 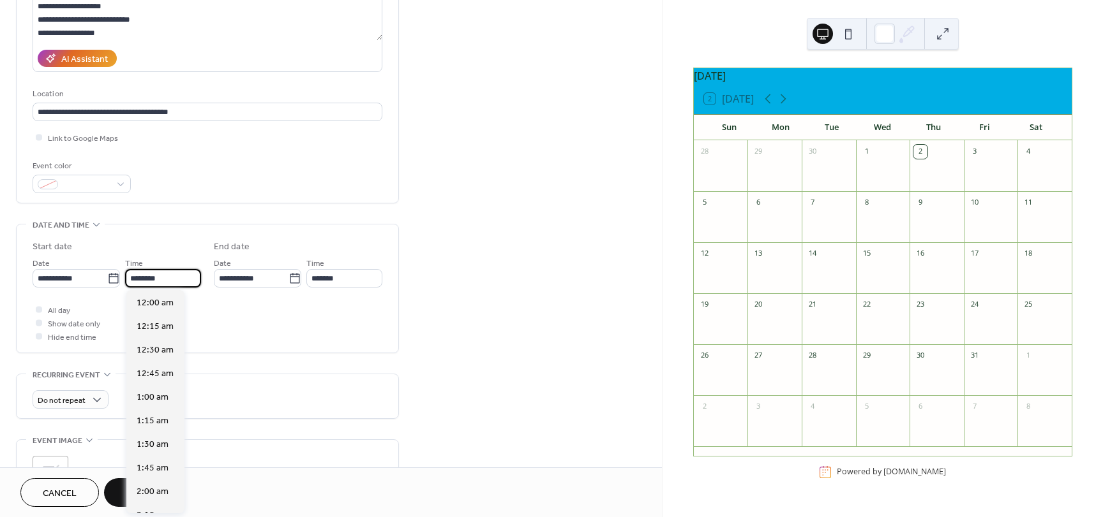 What do you see at coordinates (74, 324) in the screenshot?
I see `span: Show date only` at bounding box center [74, 324].